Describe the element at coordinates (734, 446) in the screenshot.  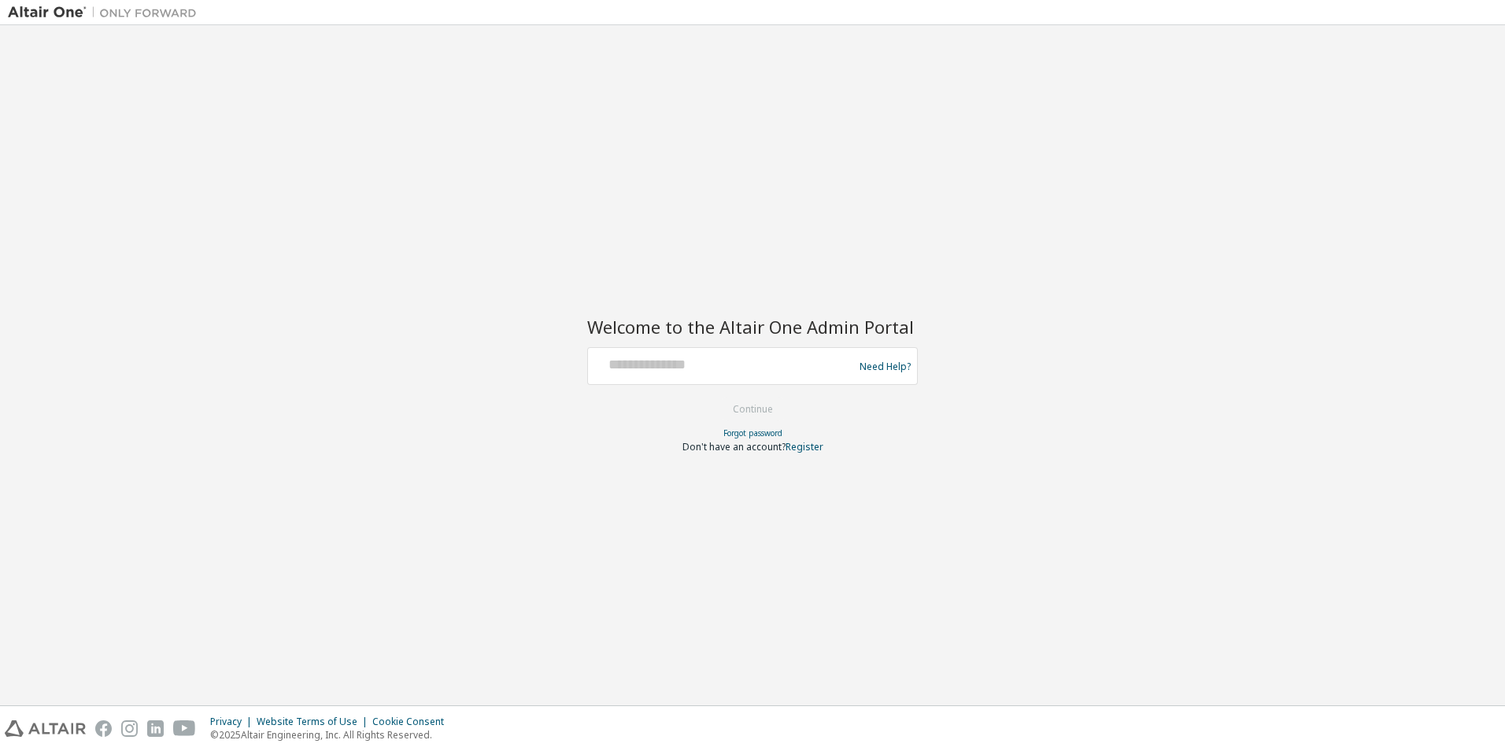
I see `span: Don't have an account?` at that location.